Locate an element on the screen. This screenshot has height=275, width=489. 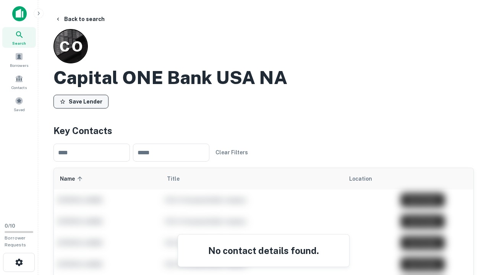
span: Saved is located at coordinates (19, 110).